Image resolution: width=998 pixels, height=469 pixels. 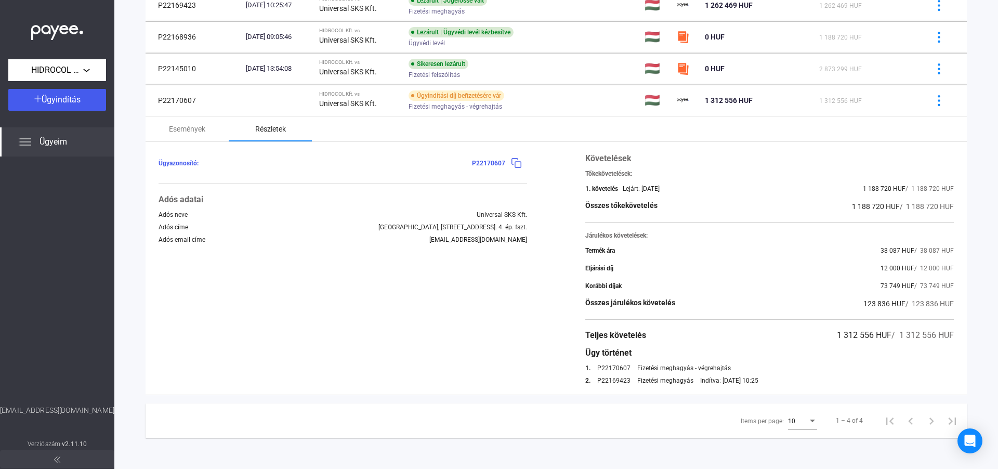 I want to click on span: Fizetési meghagyás - végrehajtás, so click(x=455, y=107).